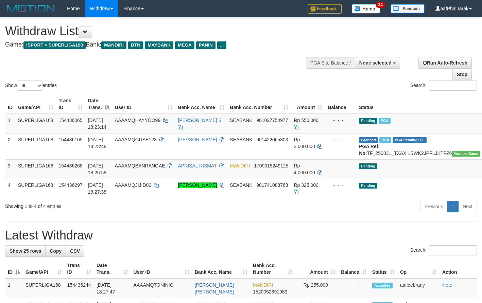 This screenshot has width=482, height=303. I want to click on h1: Withdraw List, so click(160, 31).